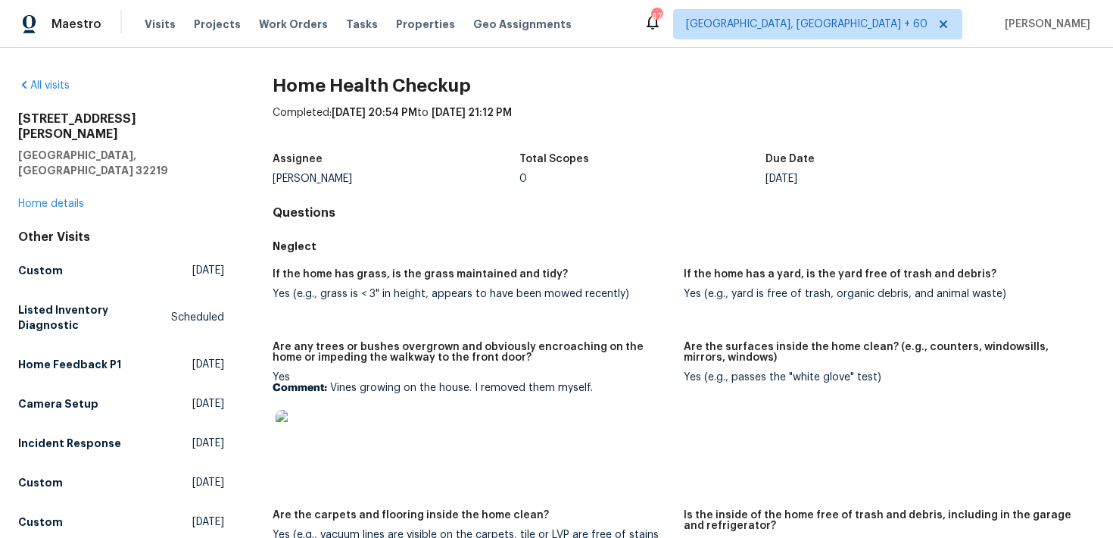 The width and height of the screenshot is (1113, 538). I want to click on h5: Neglect, so click(684, 246).